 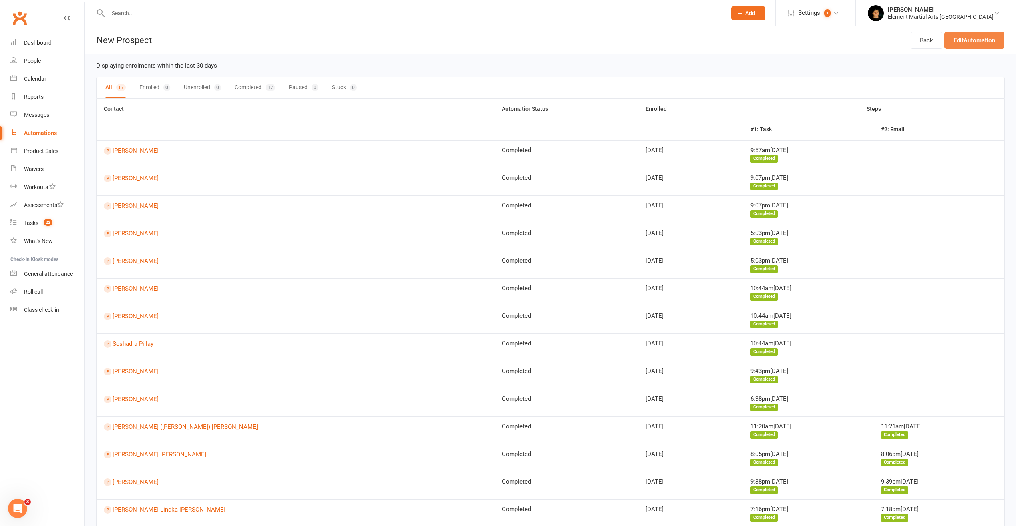 I want to click on a: Calendar, so click(x=47, y=79).